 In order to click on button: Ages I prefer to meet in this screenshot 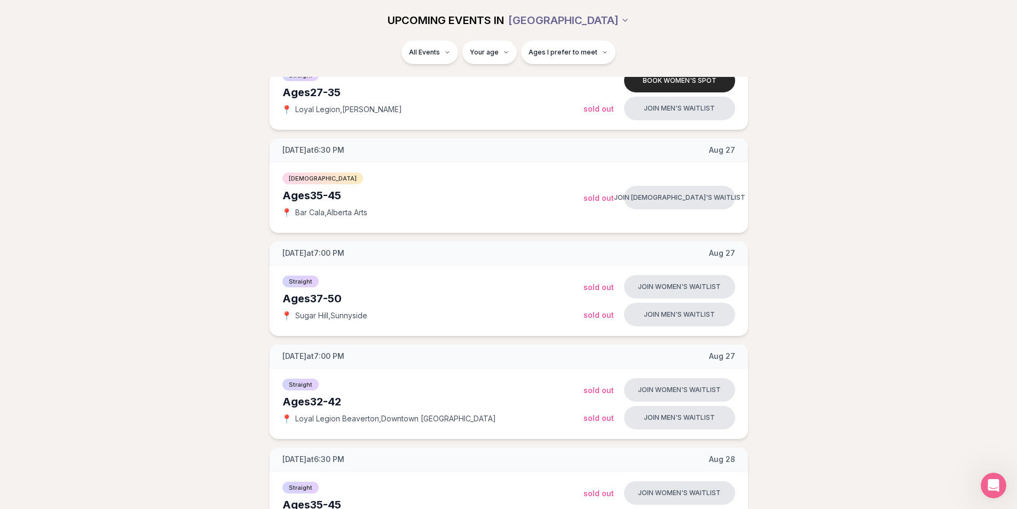, I will do `click(568, 52)`.